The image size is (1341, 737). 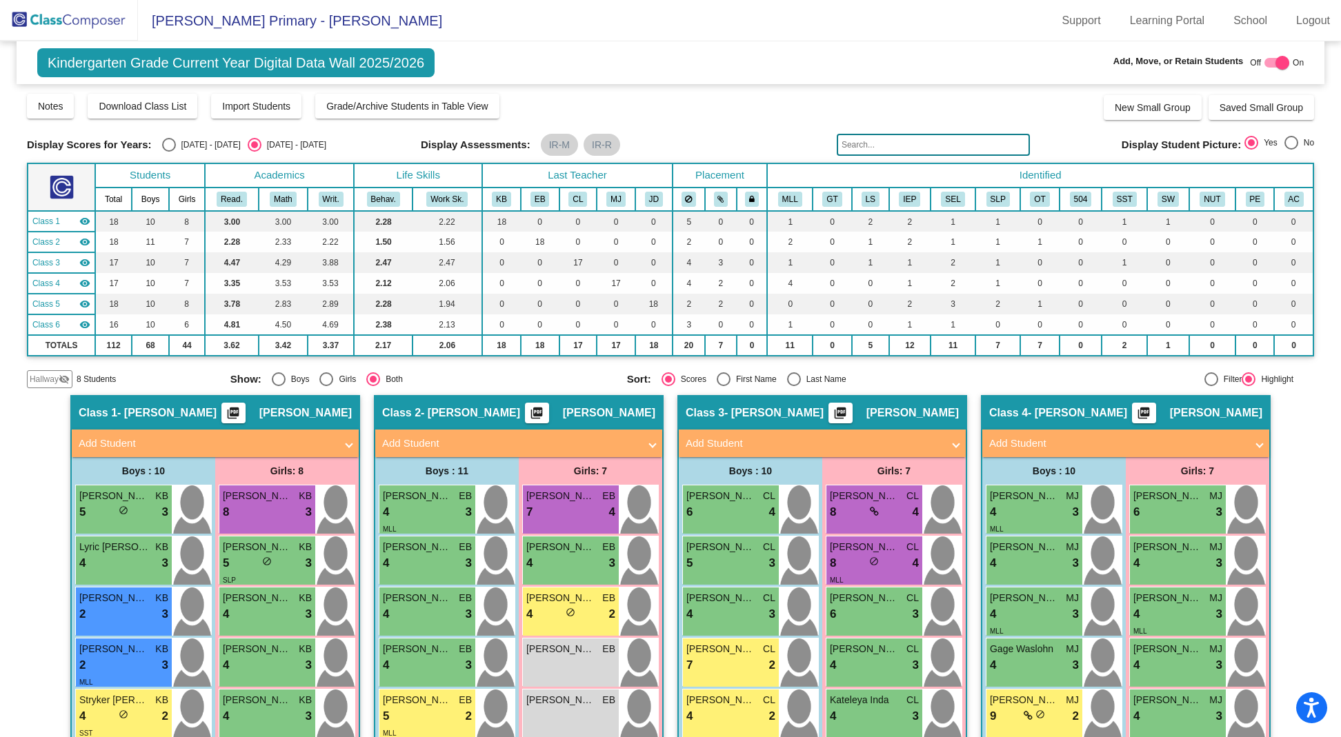 What do you see at coordinates (283, 263) in the screenshot?
I see `td: 4.29` at bounding box center [283, 263].